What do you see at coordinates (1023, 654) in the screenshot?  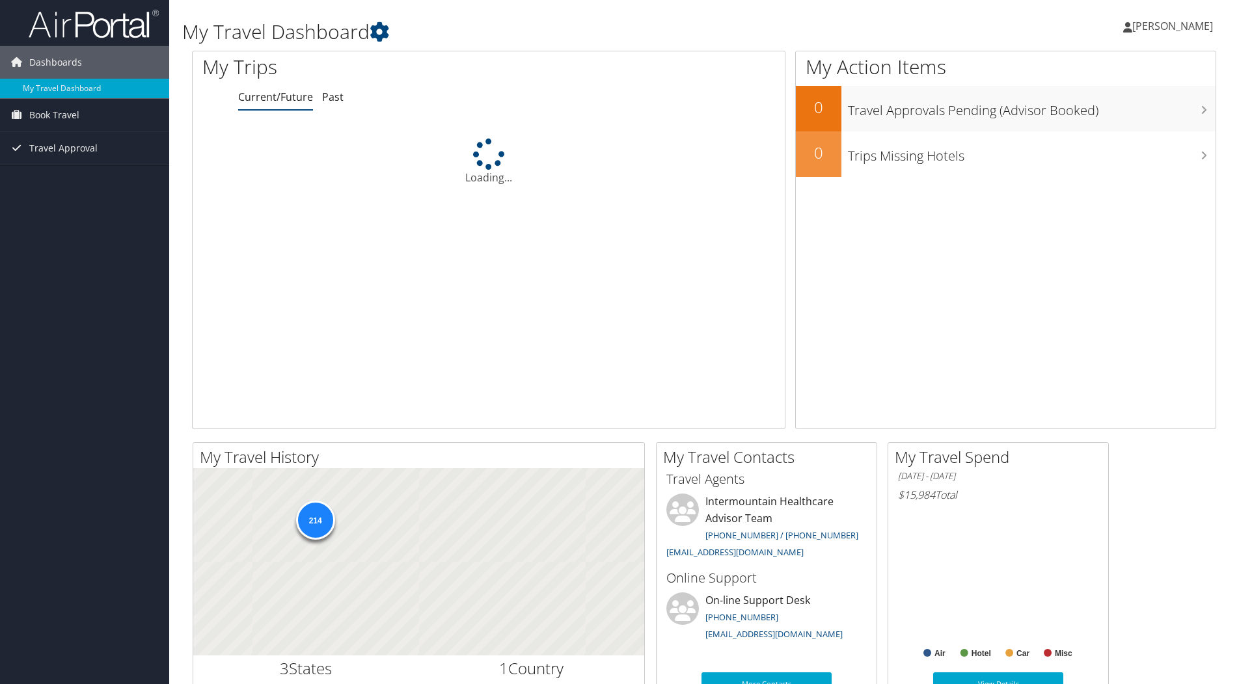 I see `text: Car` at bounding box center [1023, 654].